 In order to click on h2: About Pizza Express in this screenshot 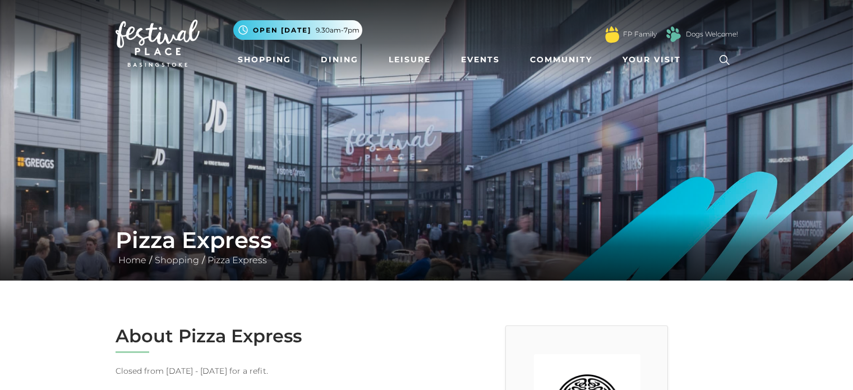, I will do `click(267, 336)`.